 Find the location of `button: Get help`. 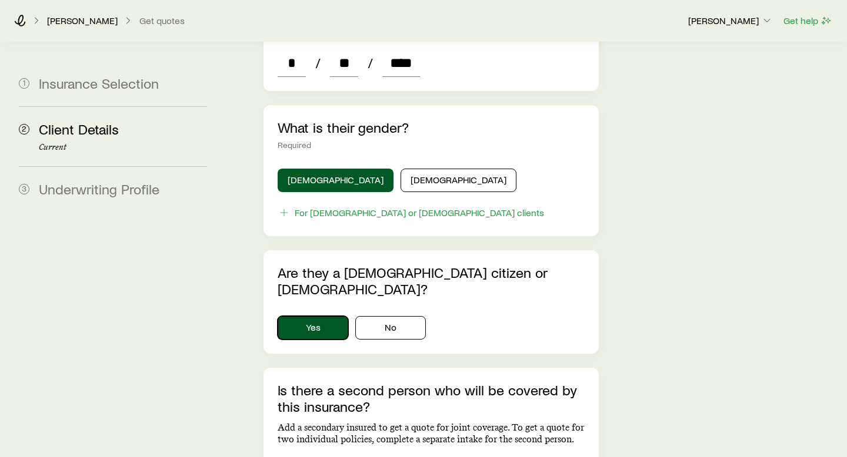

button: Get help is located at coordinates (807, 21).